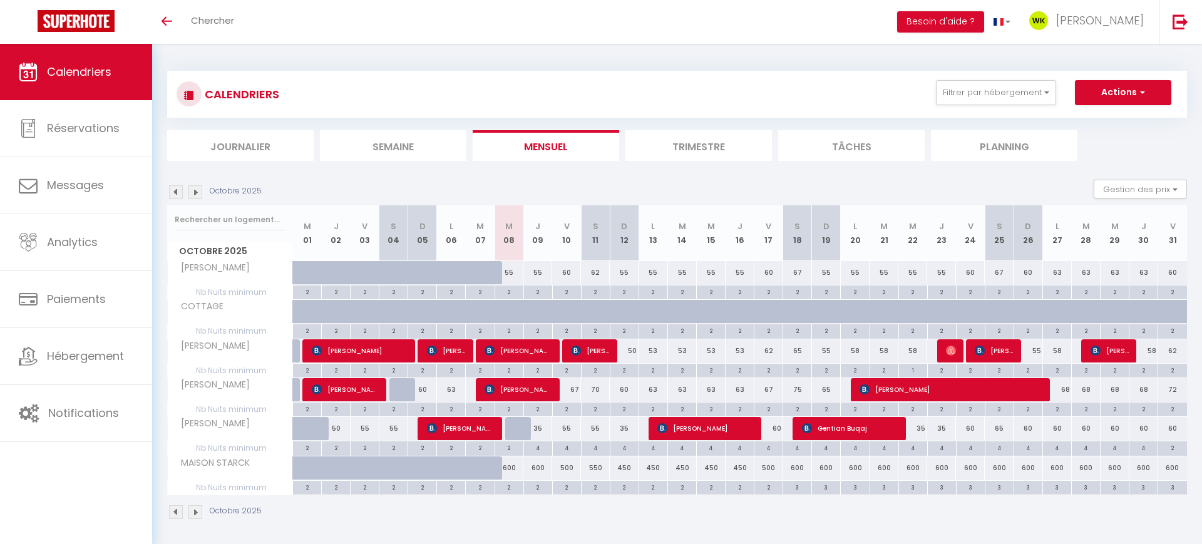  Describe the element at coordinates (884, 233) in the screenshot. I see `th: 21` at that location.